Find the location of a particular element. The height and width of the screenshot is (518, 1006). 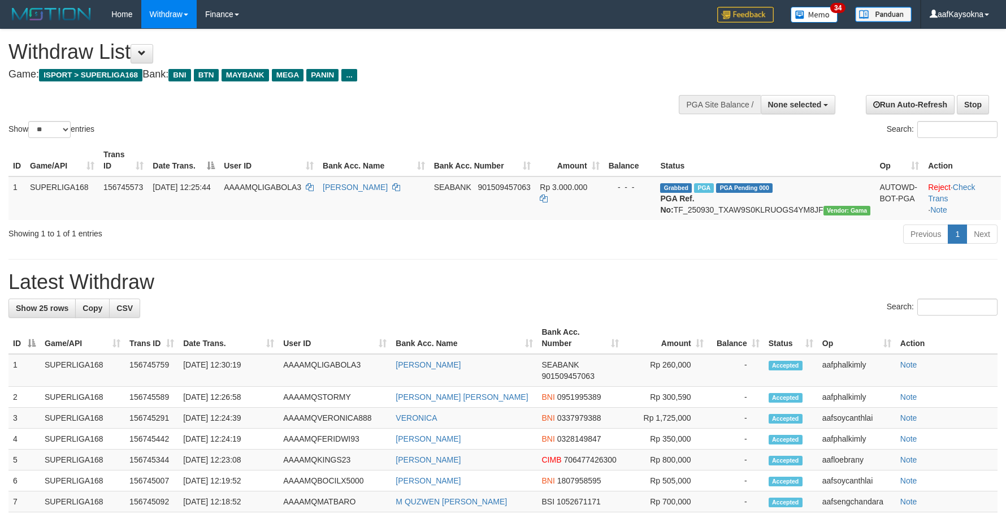

img: Feedback.jpg is located at coordinates (745, 15).